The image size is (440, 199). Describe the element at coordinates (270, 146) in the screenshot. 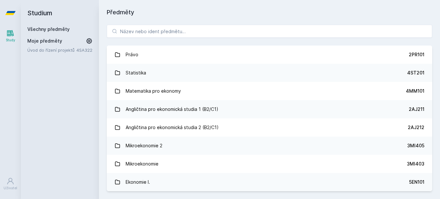

I see `a: Mikroekonomie 2 3MI405` at that location.